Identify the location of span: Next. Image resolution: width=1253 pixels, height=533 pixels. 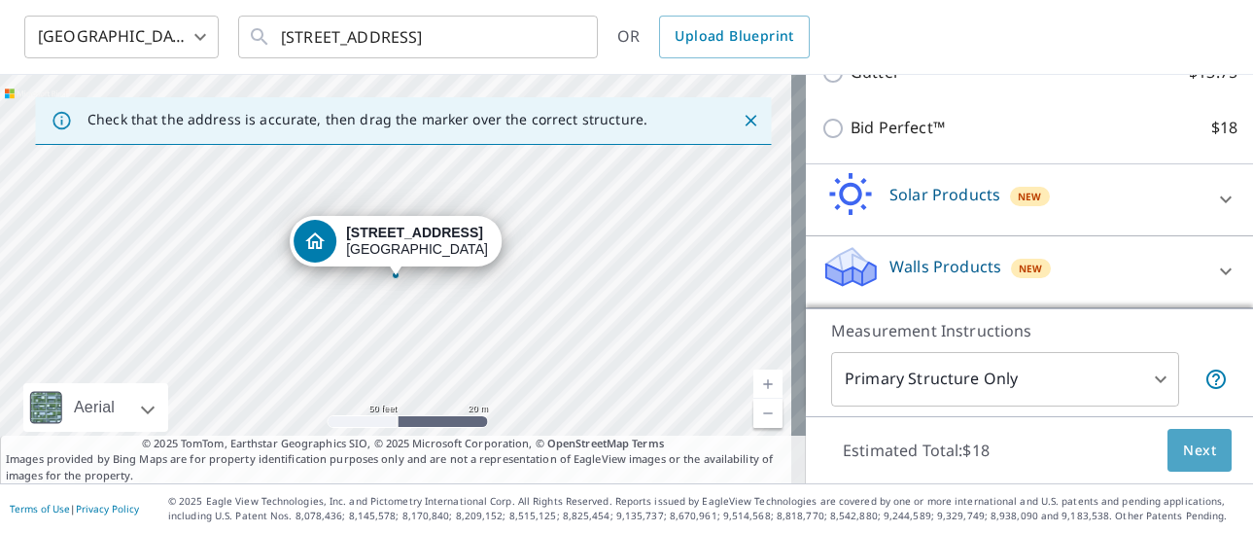
(1200, 450).